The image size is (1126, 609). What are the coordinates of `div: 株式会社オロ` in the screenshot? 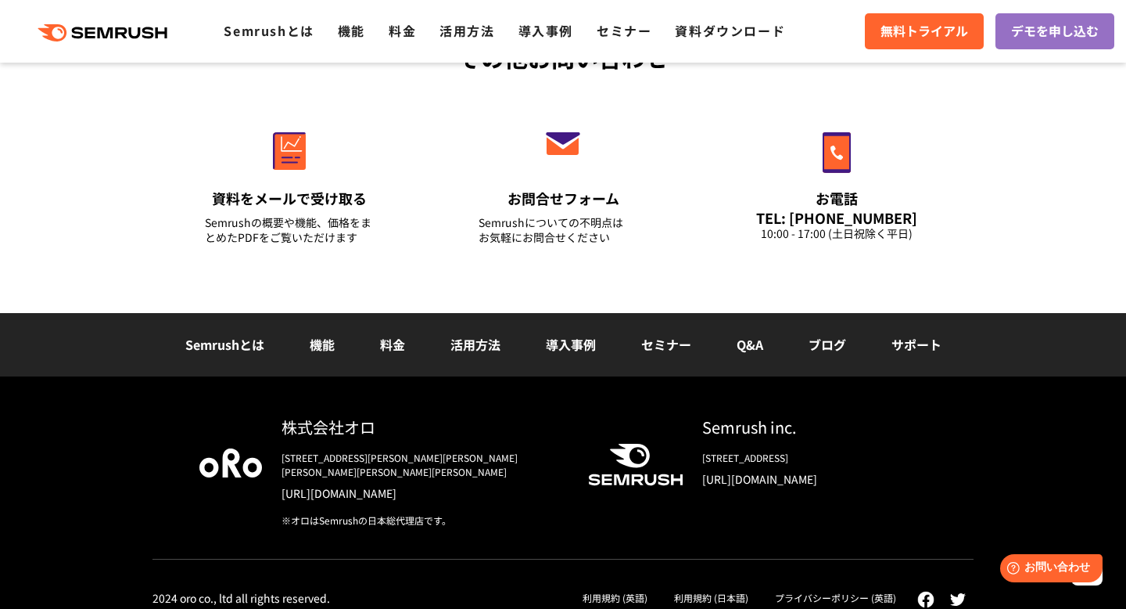 It's located at (422, 426).